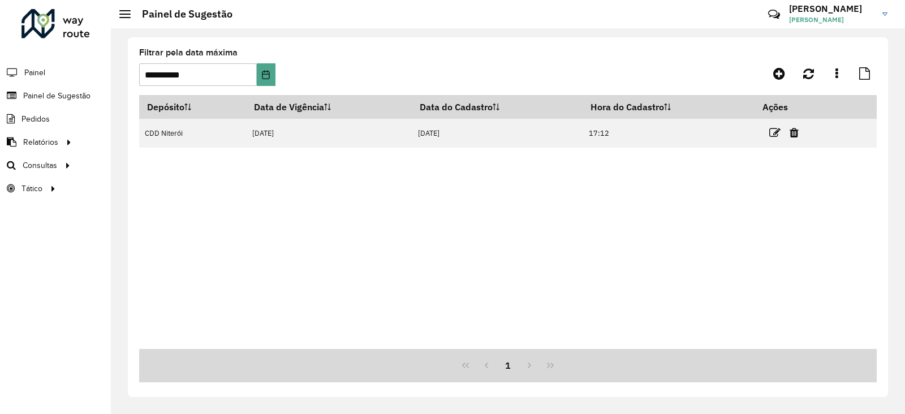  Describe the element at coordinates (775, 132) in the screenshot. I see `a: Editar` at that location.